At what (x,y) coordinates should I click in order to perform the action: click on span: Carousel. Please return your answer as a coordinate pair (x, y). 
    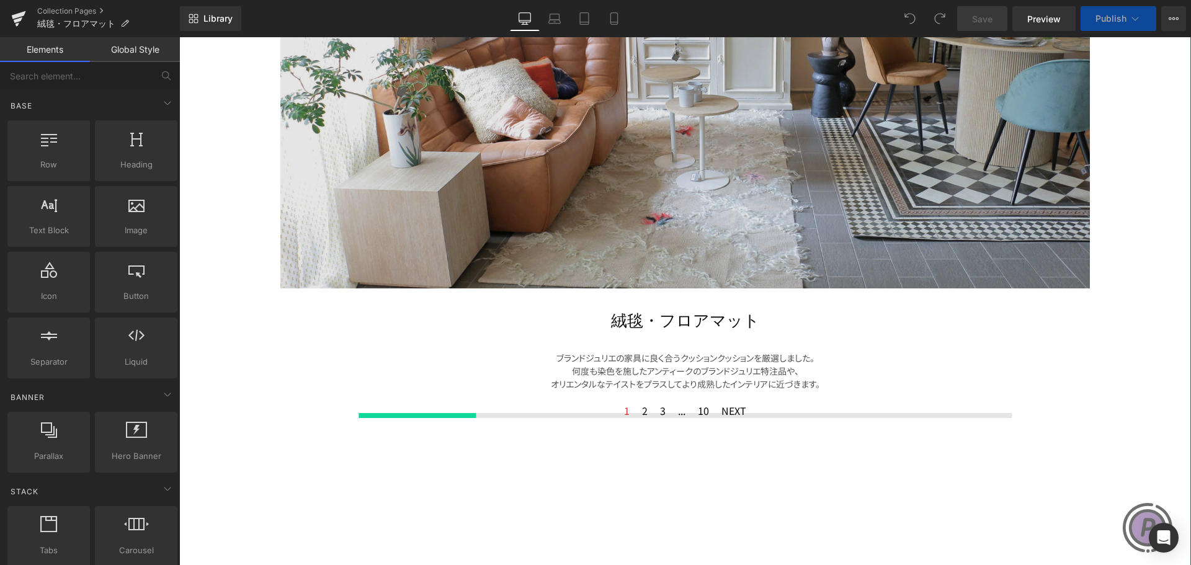
    Looking at the image, I should click on (136, 550).